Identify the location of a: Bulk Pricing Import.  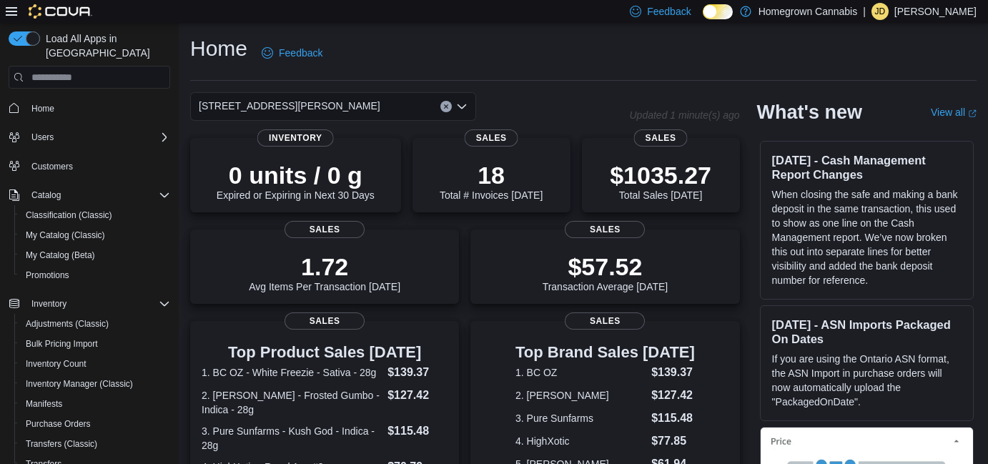
(61, 344).